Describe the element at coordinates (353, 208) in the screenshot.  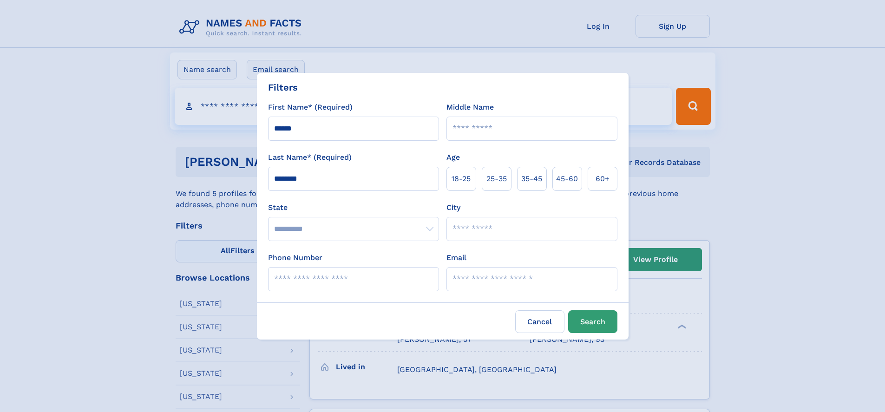
I see `label: State` at that location.